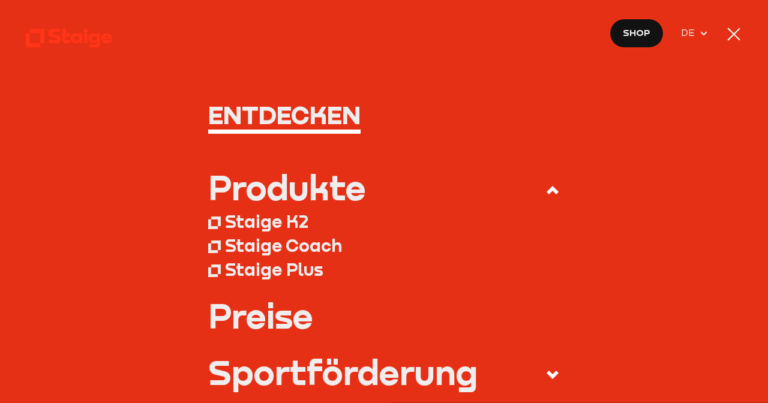  What do you see at coordinates (384, 270) in the screenshot?
I see `a: Staige Plus` at bounding box center [384, 270].